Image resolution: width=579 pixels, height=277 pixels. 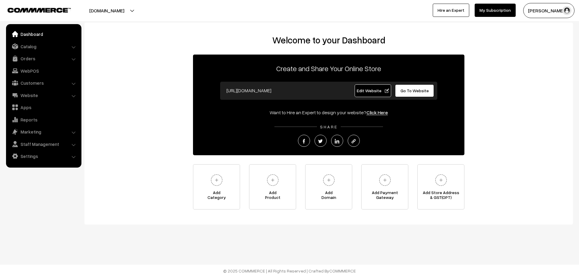 I want to click on a: AddDomain, so click(x=329, y=187).